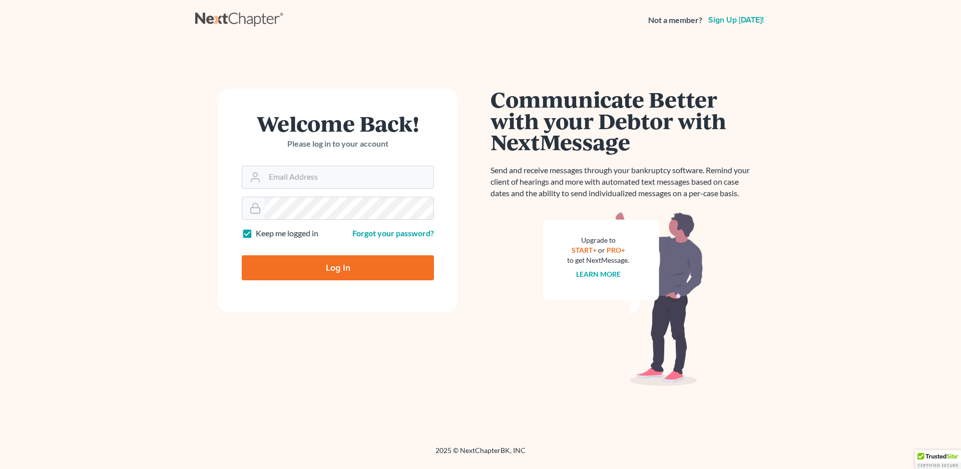 The width and height of the screenshot is (961, 469). I want to click on input: Log In, so click(338, 268).